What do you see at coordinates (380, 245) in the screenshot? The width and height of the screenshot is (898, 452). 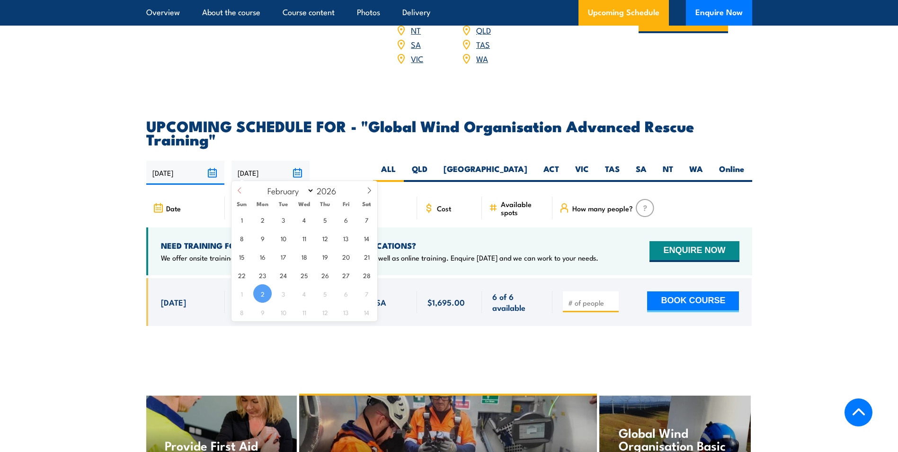 I see `h4: NEED TRAINING FOR LARGER GROUPS OR MULTIPLE LOCATIONS?` at bounding box center [380, 245].